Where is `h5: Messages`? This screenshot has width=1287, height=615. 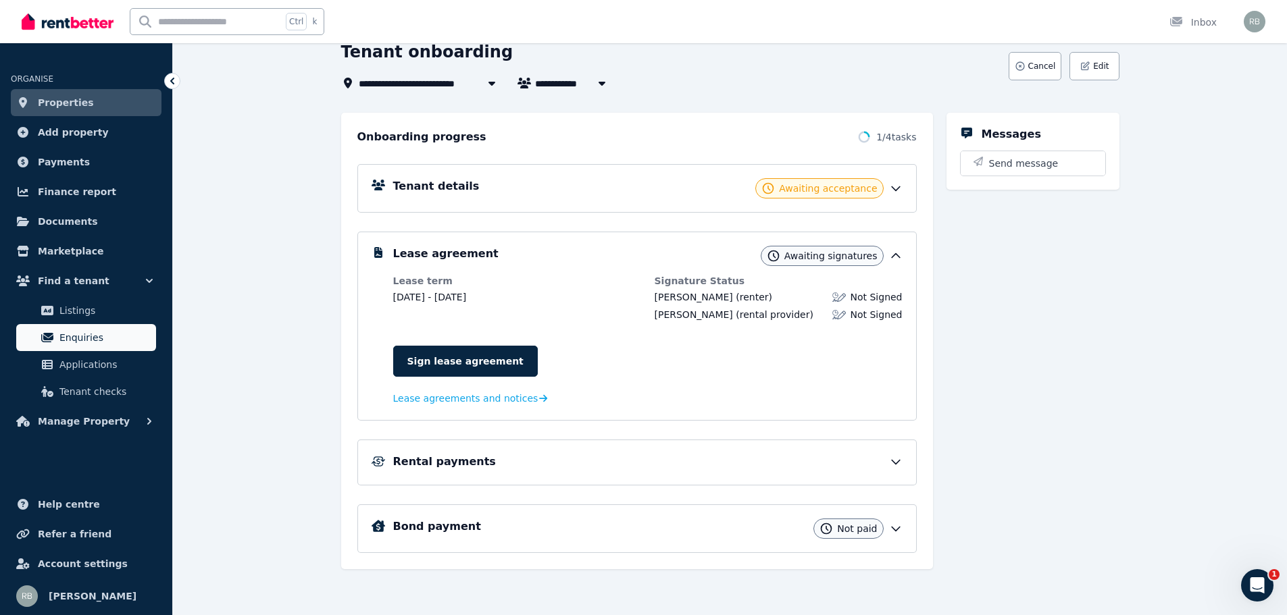 h5: Messages is located at coordinates (1011, 134).